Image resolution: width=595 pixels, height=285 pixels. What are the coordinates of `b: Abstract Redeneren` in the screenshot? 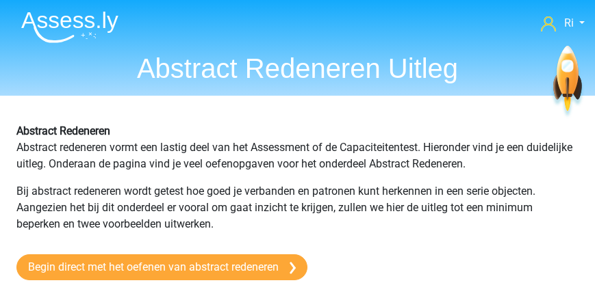 It's located at (63, 131).